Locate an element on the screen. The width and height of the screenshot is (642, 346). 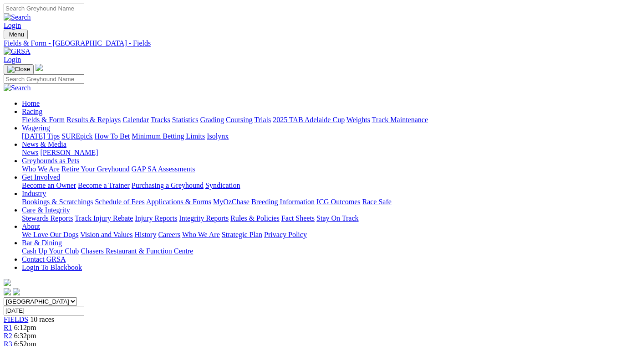
a: R2 is located at coordinates (8, 335).